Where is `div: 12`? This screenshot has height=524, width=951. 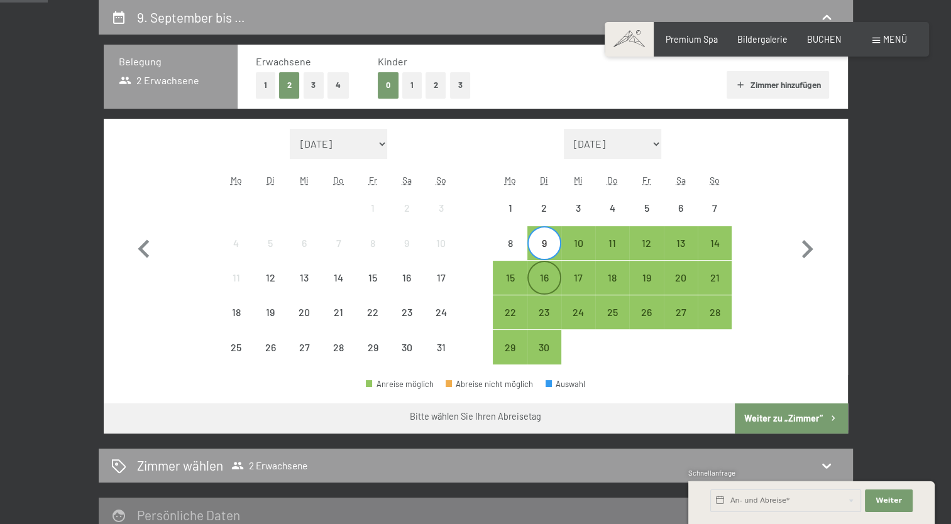 div: 12 is located at coordinates (646, 254).